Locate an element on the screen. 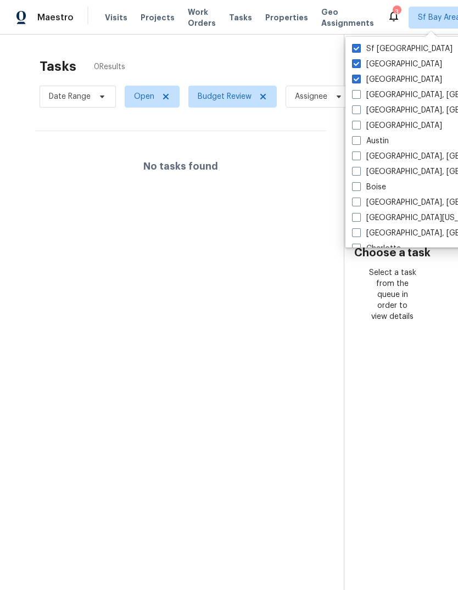 This screenshot has height=590, width=458. span: Geo Assignments is located at coordinates (348, 18).